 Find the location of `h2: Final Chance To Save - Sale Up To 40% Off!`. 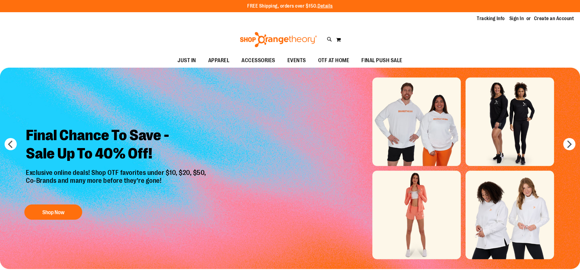

h2: Final Chance To Save - Sale Up To 40% Off! is located at coordinates (117, 145).